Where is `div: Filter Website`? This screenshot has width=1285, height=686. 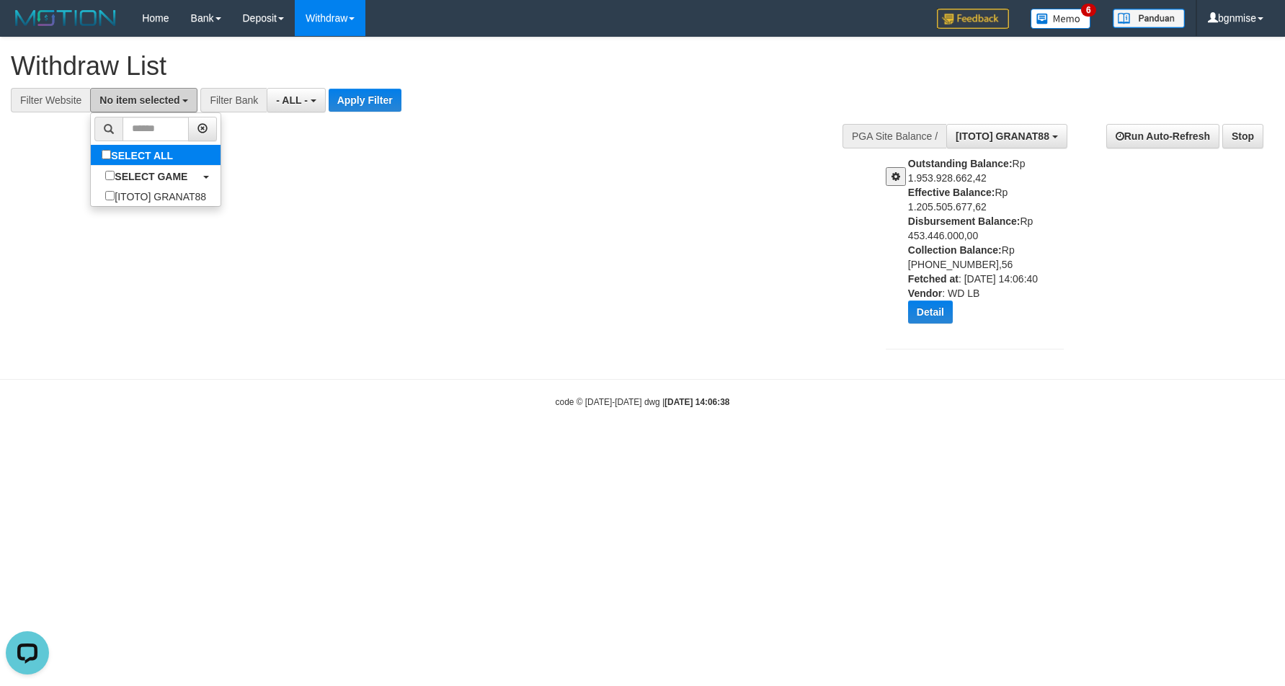
div: Filter Website is located at coordinates (50, 100).